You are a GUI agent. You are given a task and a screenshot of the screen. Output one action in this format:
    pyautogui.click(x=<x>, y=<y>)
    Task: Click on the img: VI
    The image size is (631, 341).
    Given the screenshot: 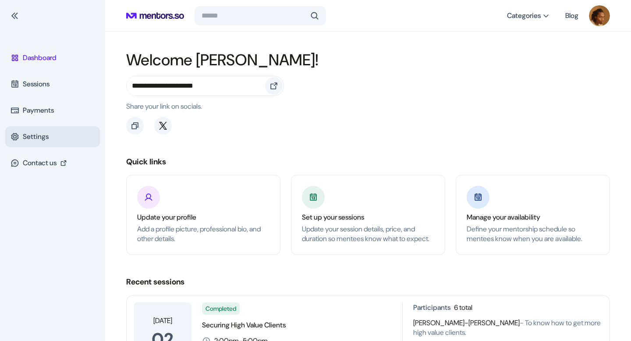 What is the action you would take?
    pyautogui.click(x=599, y=16)
    